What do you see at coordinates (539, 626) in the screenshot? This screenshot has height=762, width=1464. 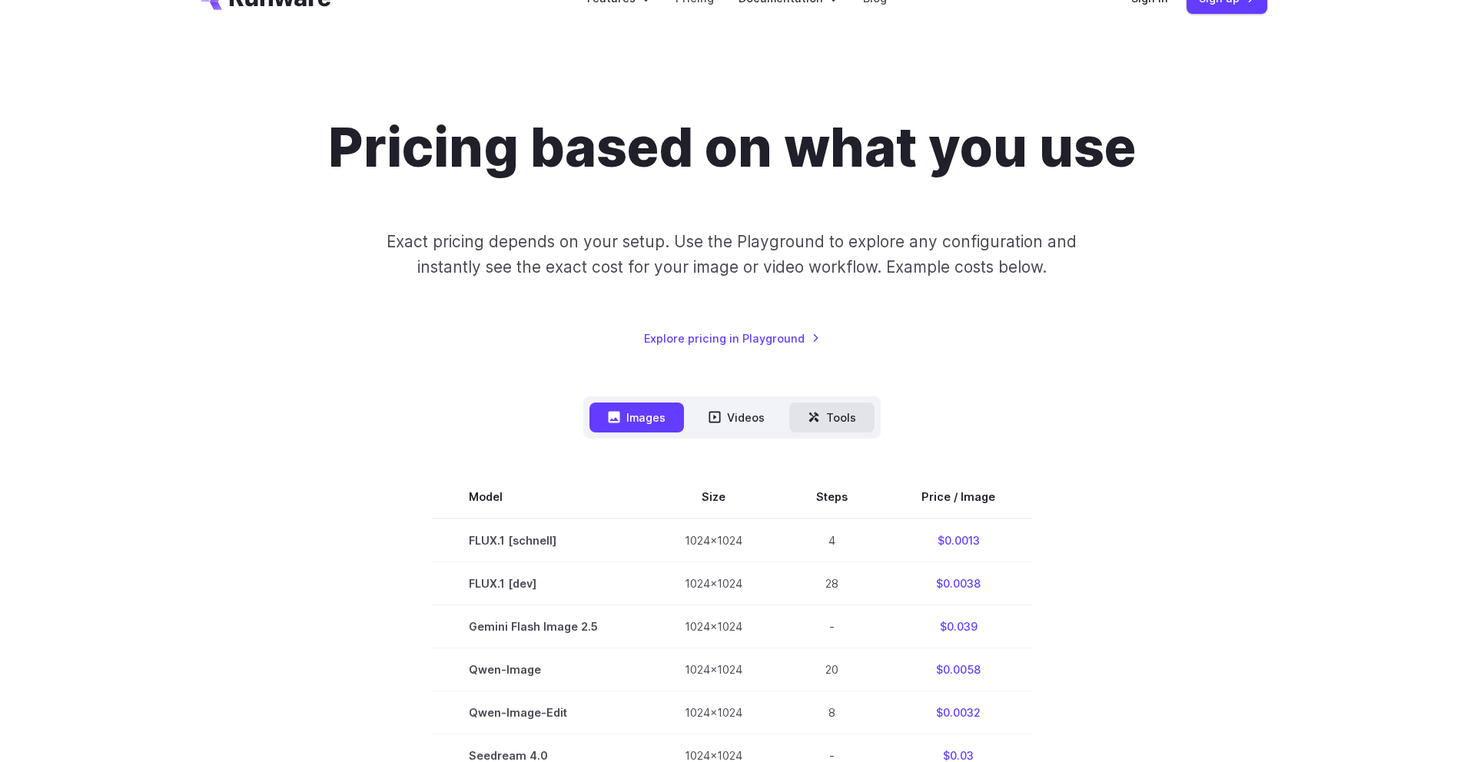 I see `span: Gemini Flash Image 2.5` at bounding box center [539, 626].